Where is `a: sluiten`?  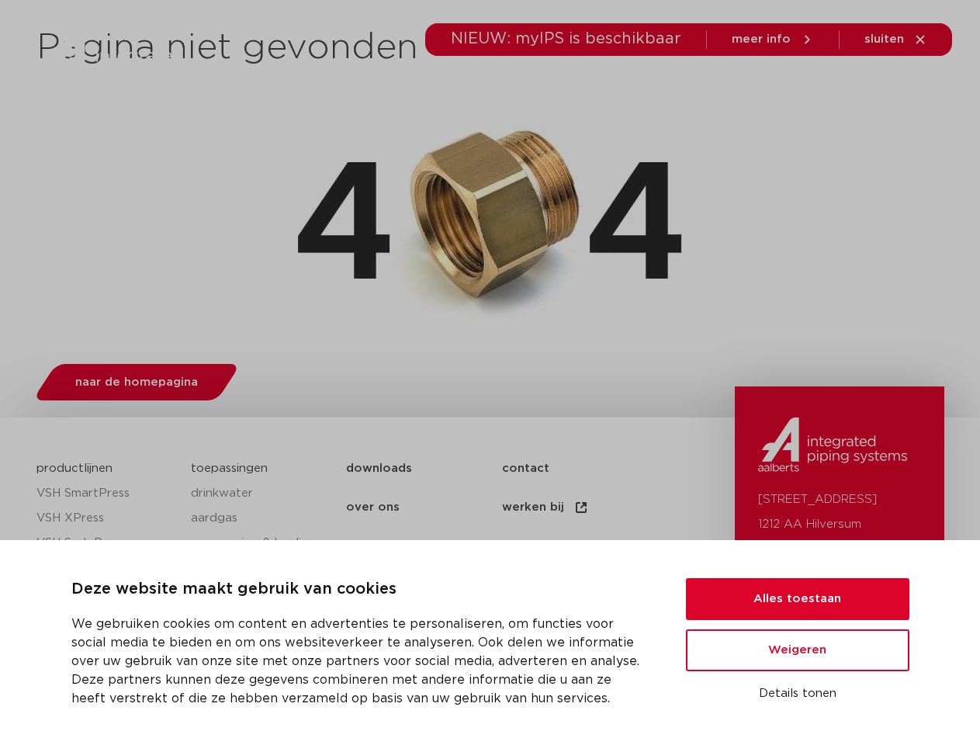
a: sluiten is located at coordinates (895, 40).